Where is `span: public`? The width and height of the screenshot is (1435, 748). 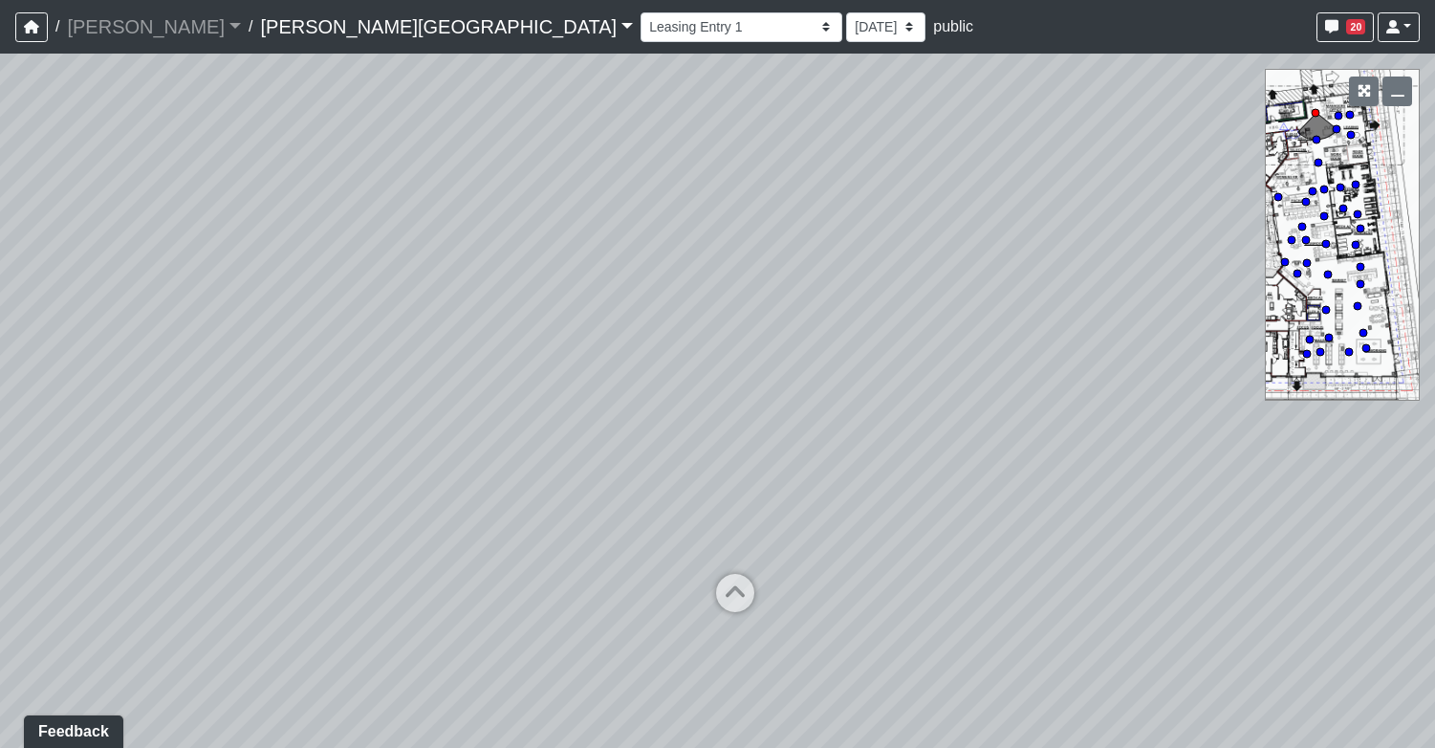
span: public is located at coordinates (953, 26).